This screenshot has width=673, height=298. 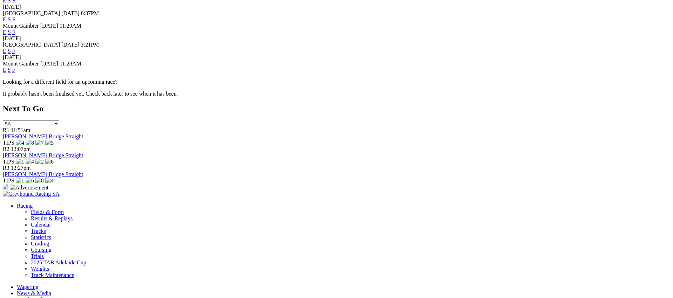 What do you see at coordinates (6, 130) in the screenshot?
I see `span: R1` at bounding box center [6, 130].